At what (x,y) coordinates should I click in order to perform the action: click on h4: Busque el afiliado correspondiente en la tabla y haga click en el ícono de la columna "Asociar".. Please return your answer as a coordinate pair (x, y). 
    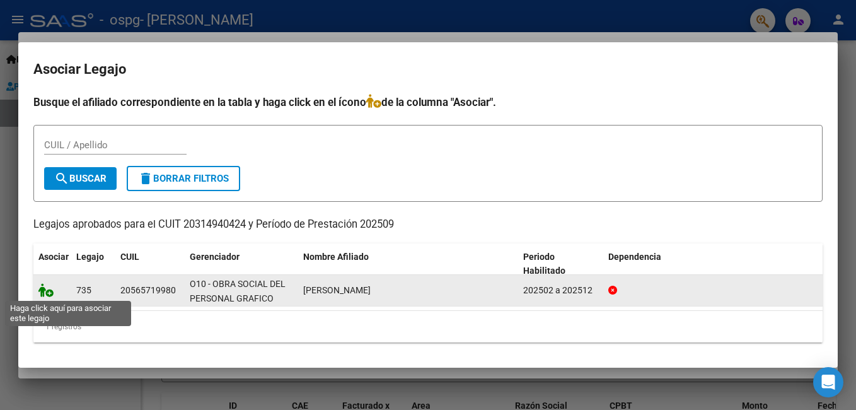
    Looking at the image, I should click on (428, 102).